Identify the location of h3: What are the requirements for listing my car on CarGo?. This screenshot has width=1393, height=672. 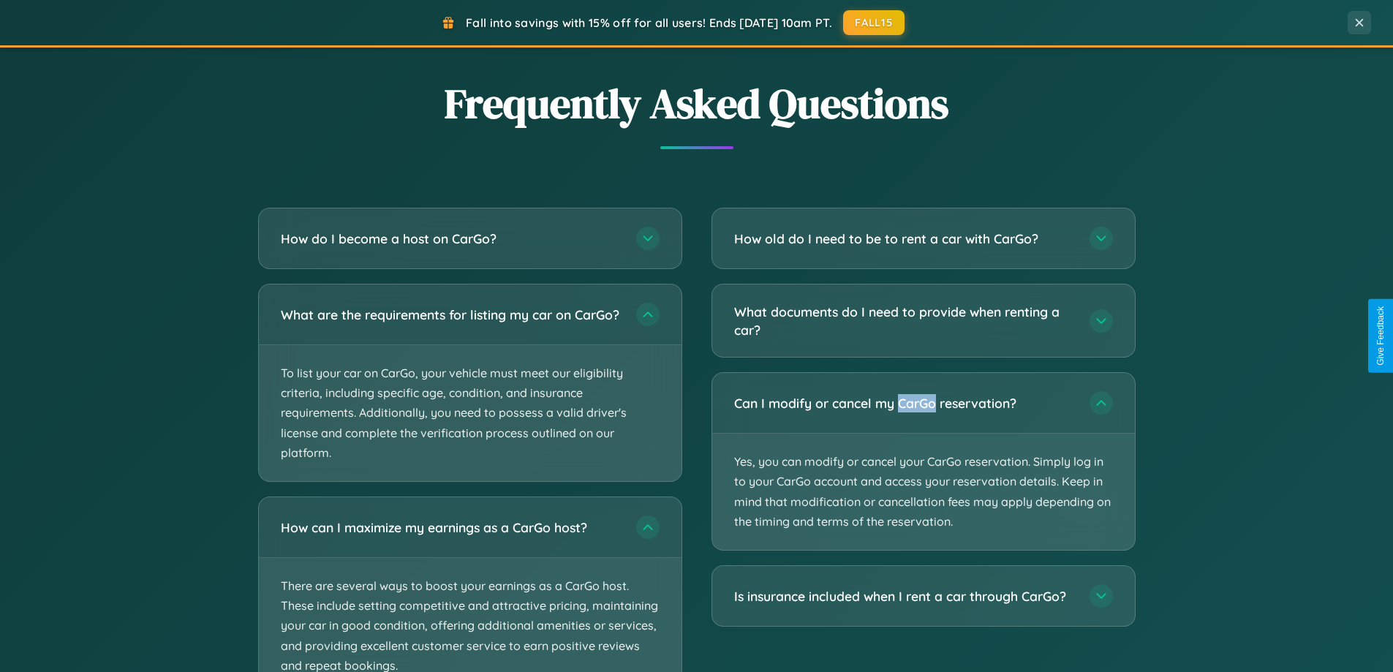
(451, 314).